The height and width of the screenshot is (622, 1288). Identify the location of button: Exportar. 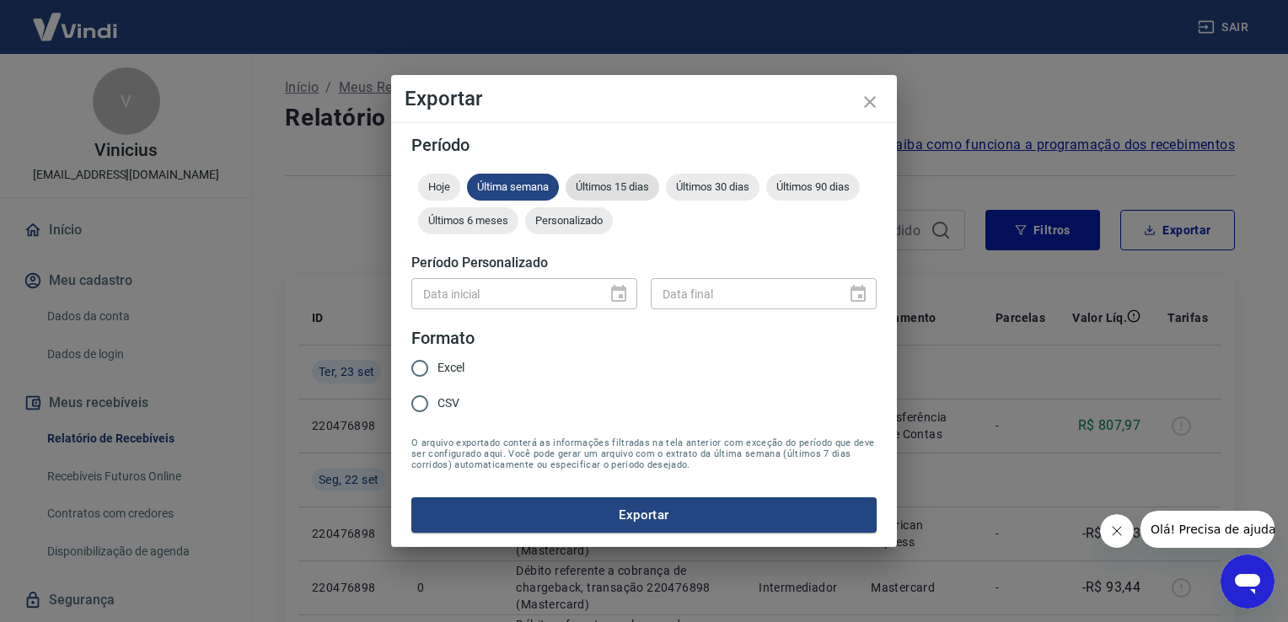
(644, 515).